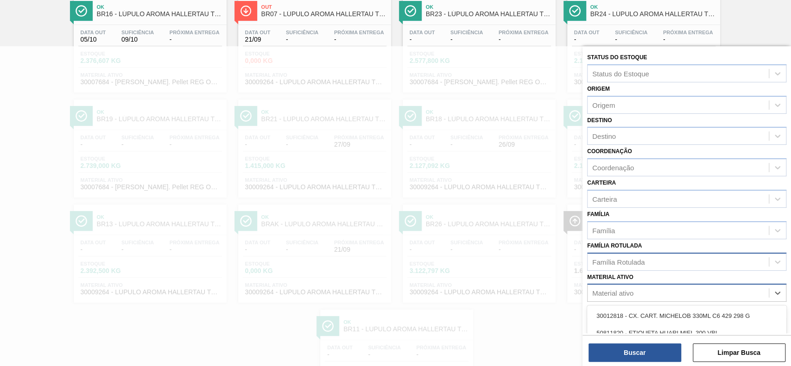 Image resolution: width=791 pixels, height=366 pixels. I want to click on label: Carteira, so click(601, 183).